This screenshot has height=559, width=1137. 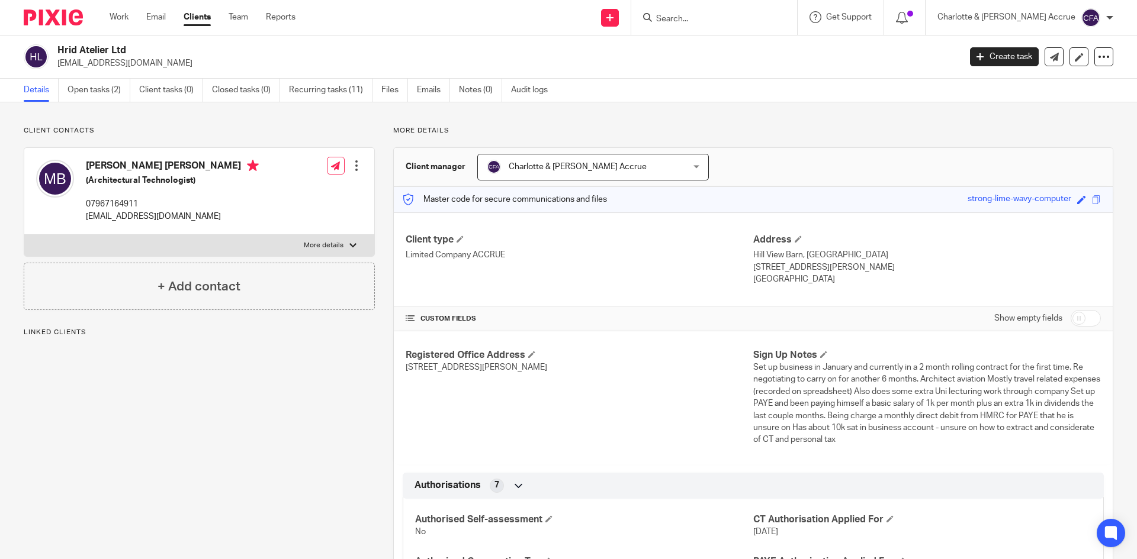 I want to click on h4: Sign Up Notes, so click(x=926, y=355).